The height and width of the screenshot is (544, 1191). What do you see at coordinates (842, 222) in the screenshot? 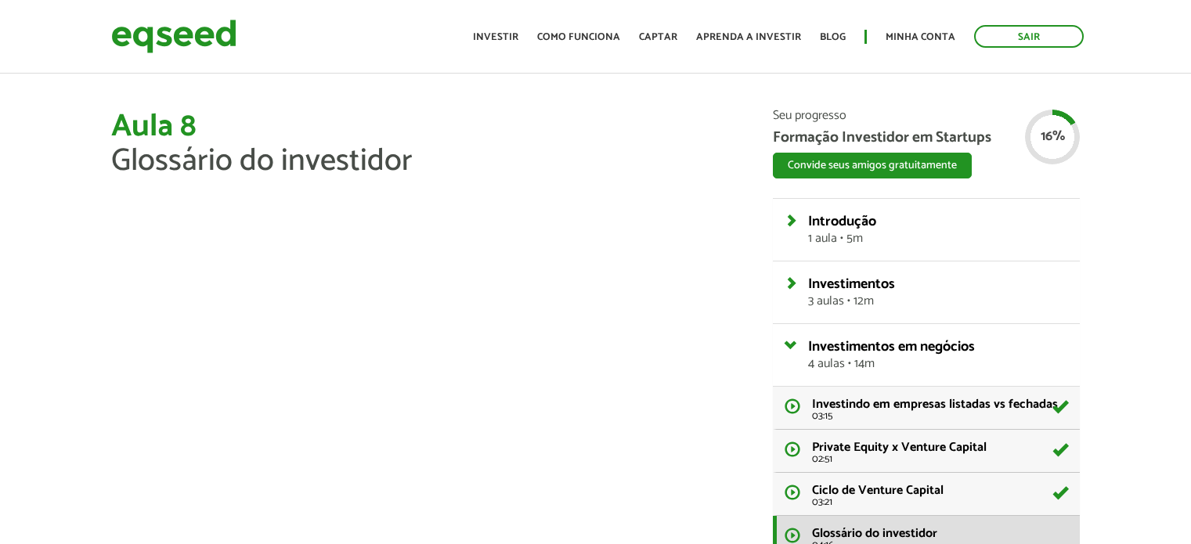
I see `span: Introdução` at bounding box center [842, 222].